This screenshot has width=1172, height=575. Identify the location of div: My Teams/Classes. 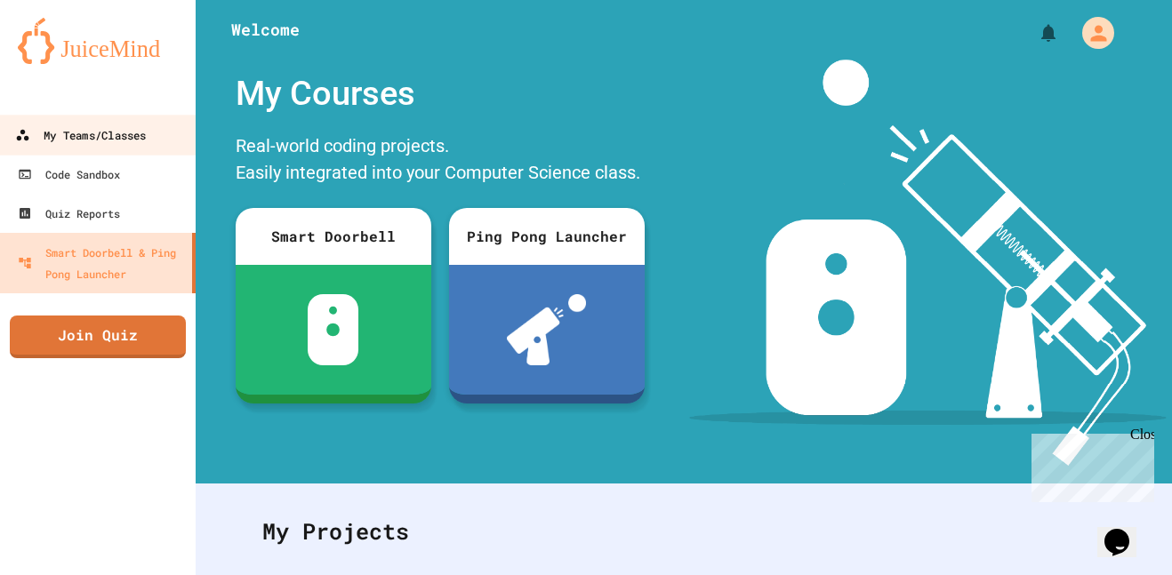
(80, 135).